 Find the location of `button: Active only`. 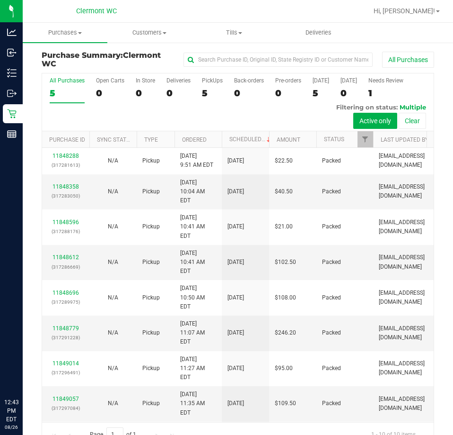

button: Active only is located at coordinates (375, 121).